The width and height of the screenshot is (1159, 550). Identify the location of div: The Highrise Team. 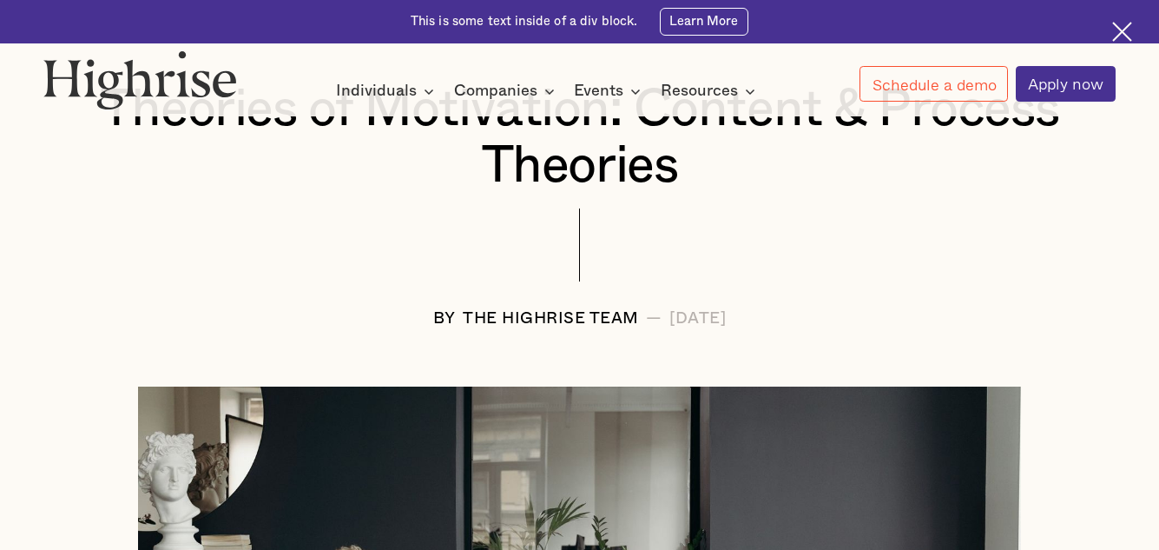
(550, 319).